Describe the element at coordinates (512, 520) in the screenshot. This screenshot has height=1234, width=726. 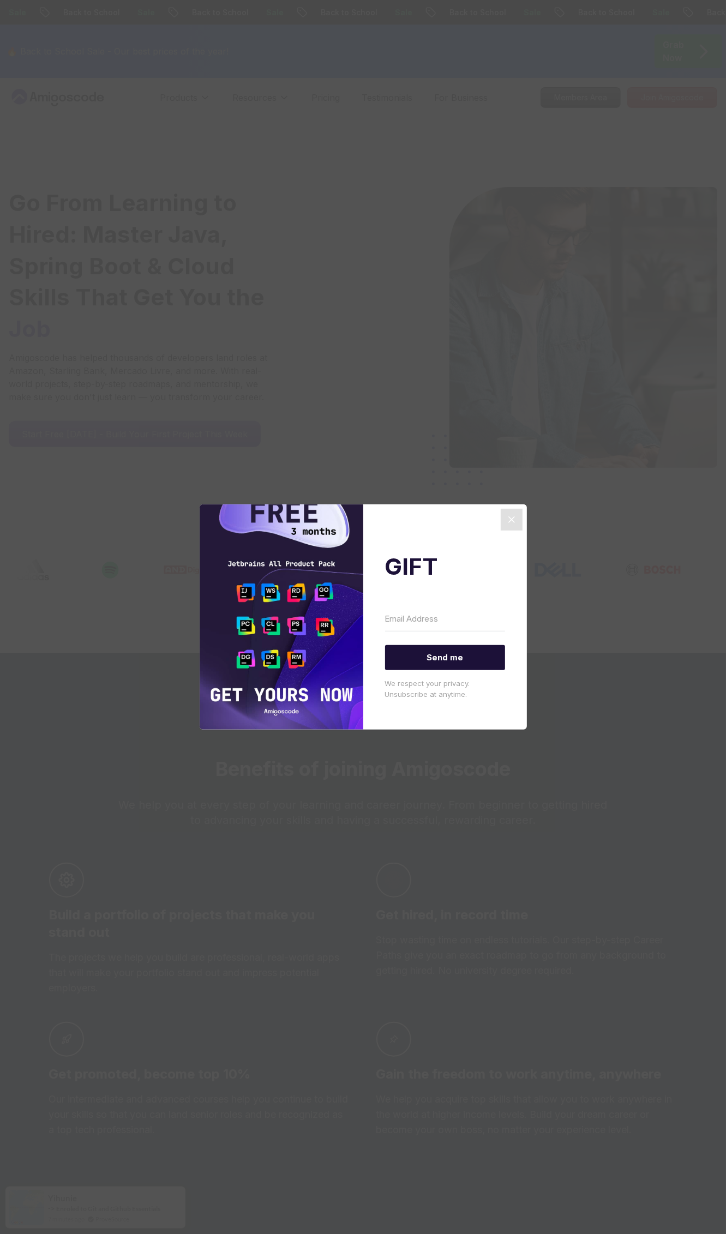
I see `button: Close` at that location.